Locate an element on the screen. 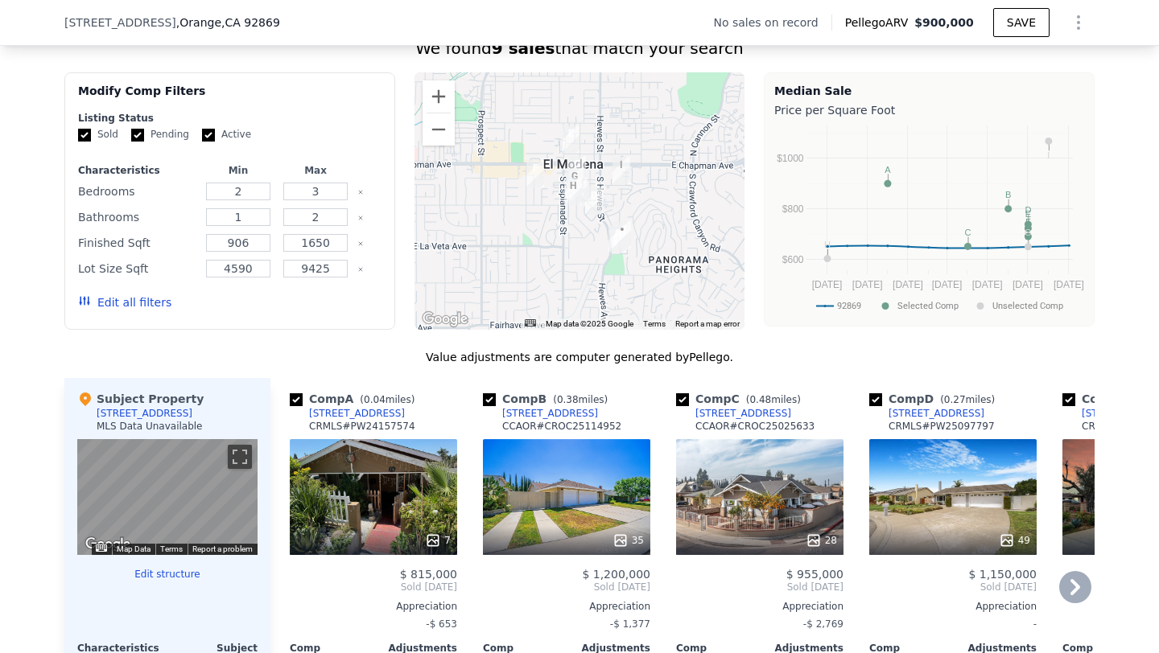 This screenshot has width=1159, height=653. a: Terms (opens in new tab) is located at coordinates (654, 323).